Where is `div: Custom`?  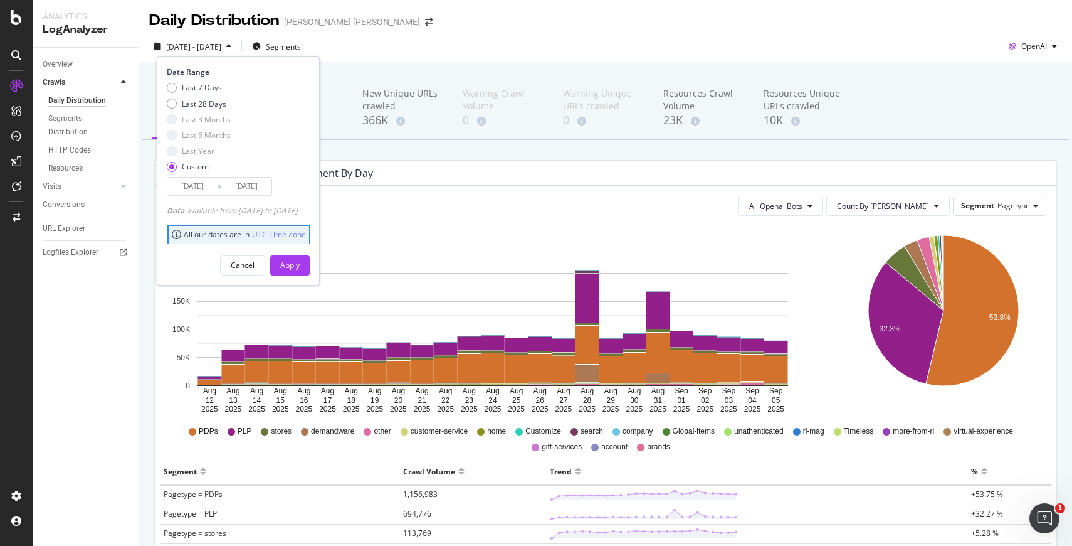
div: Custom is located at coordinates (195, 166).